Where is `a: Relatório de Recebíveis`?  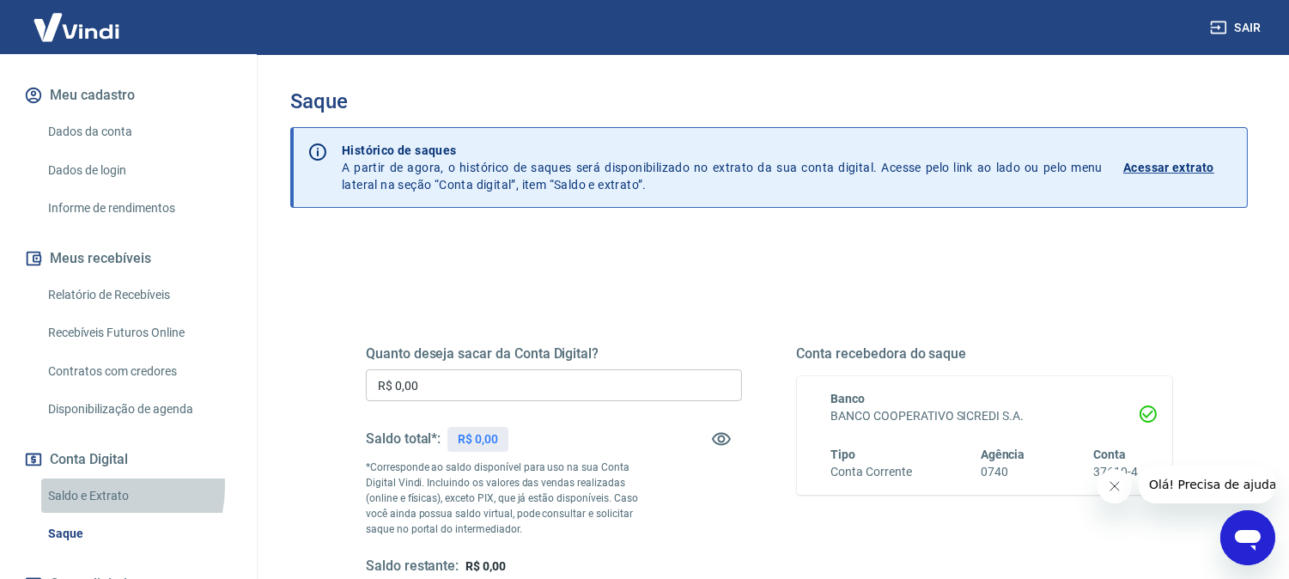
a: Relatório de Recebíveis is located at coordinates (138, 294).